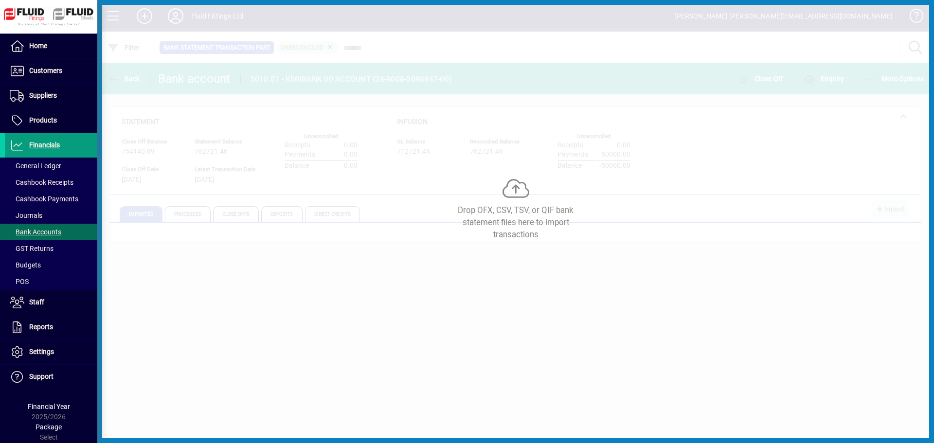 The width and height of the screenshot is (934, 443). I want to click on span: Settings, so click(41, 352).